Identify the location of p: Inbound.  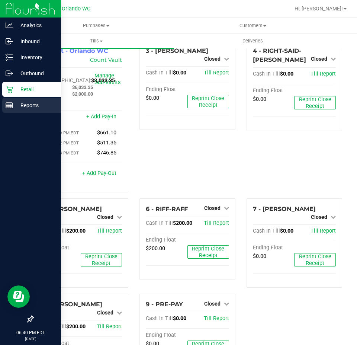
(35, 41).